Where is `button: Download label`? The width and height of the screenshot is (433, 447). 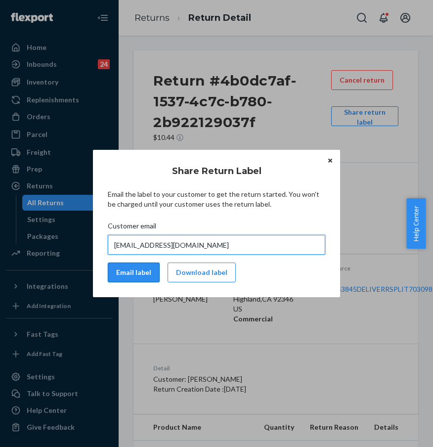 button: Download label is located at coordinates (202, 272).